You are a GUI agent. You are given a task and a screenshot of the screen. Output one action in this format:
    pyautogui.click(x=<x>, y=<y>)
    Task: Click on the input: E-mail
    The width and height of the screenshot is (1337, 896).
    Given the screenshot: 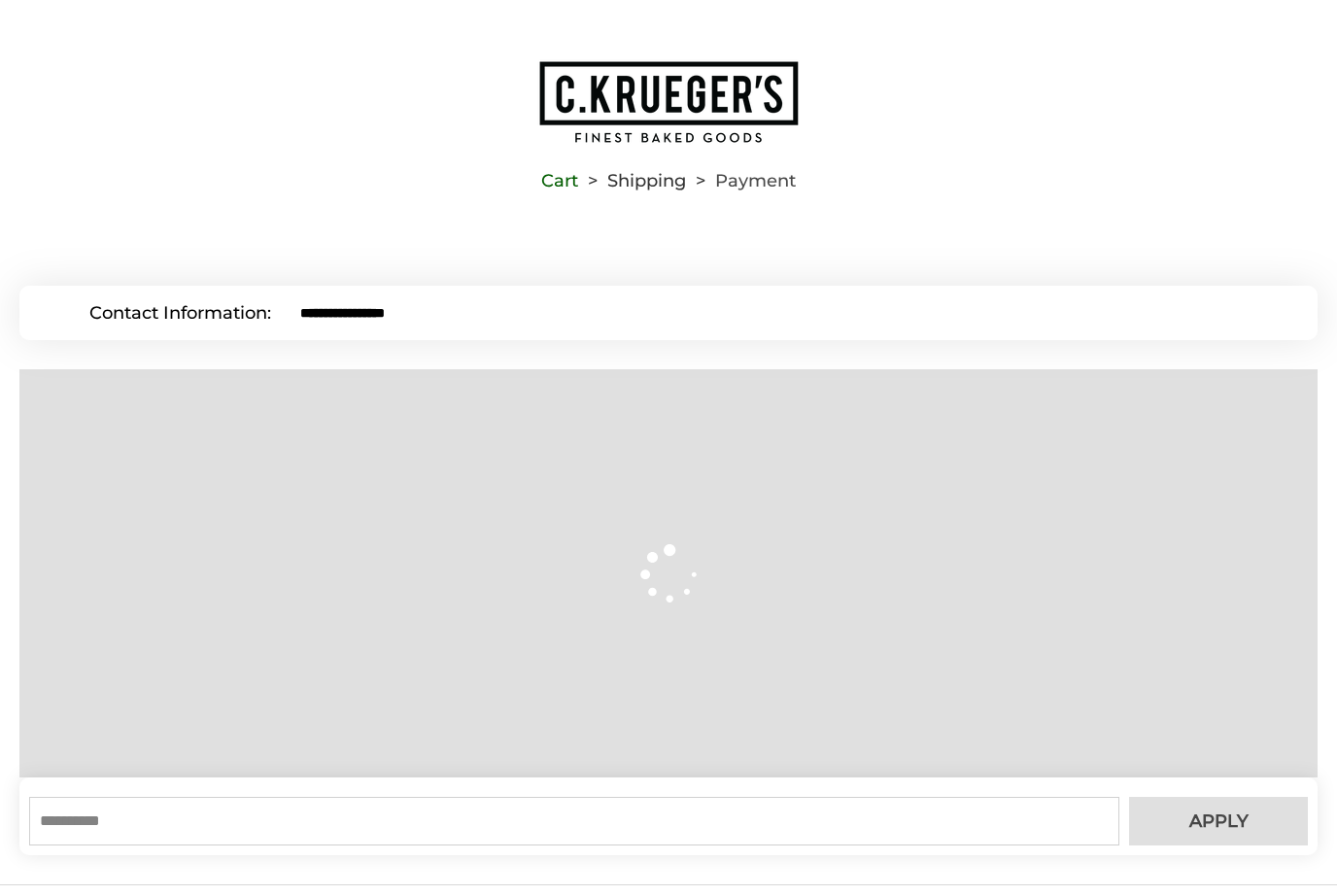 What is the action you would take?
    pyautogui.click(x=773, y=313)
    